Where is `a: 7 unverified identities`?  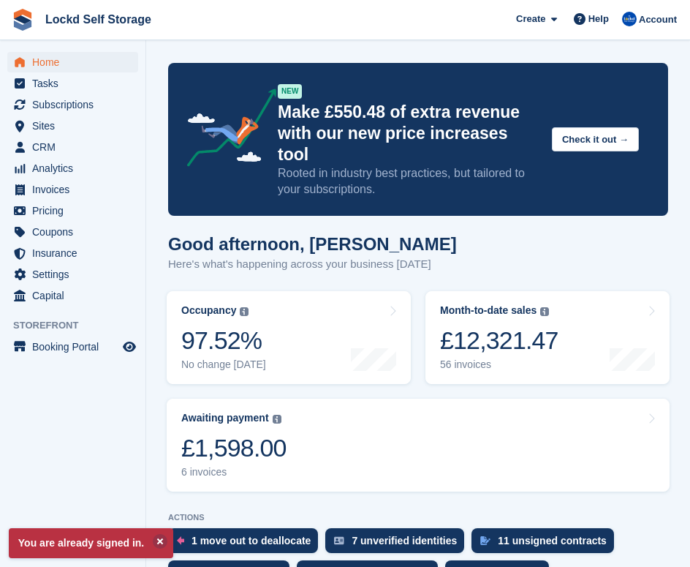
a: 7 unverified identities is located at coordinates (398, 544).